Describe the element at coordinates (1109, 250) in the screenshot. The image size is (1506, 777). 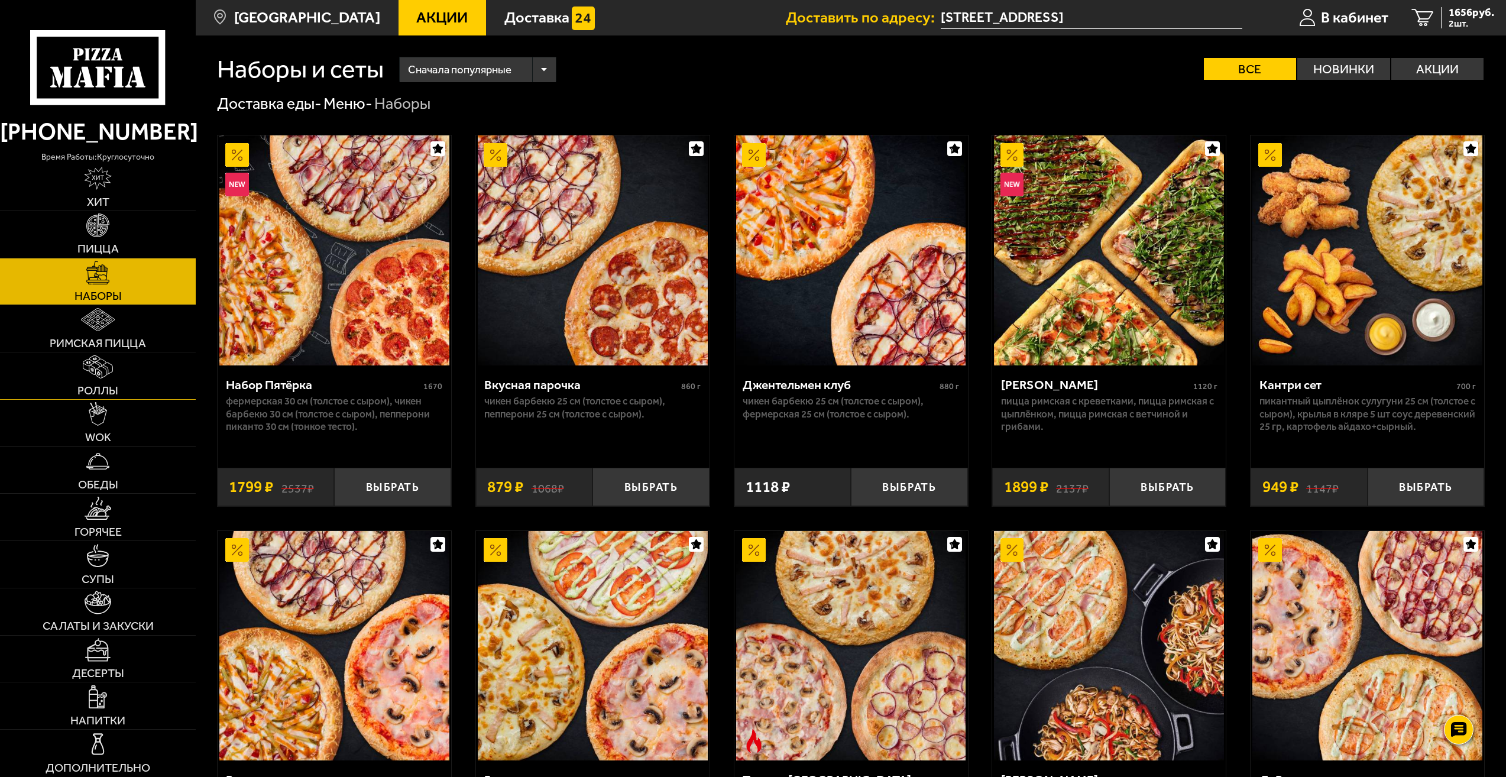
I see `img: Мама Миа` at that location.